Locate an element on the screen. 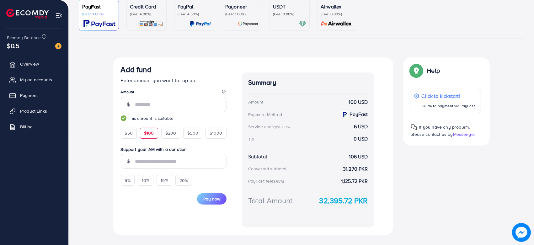  span: If you have any problem, please contact us by is located at coordinates (440, 130).